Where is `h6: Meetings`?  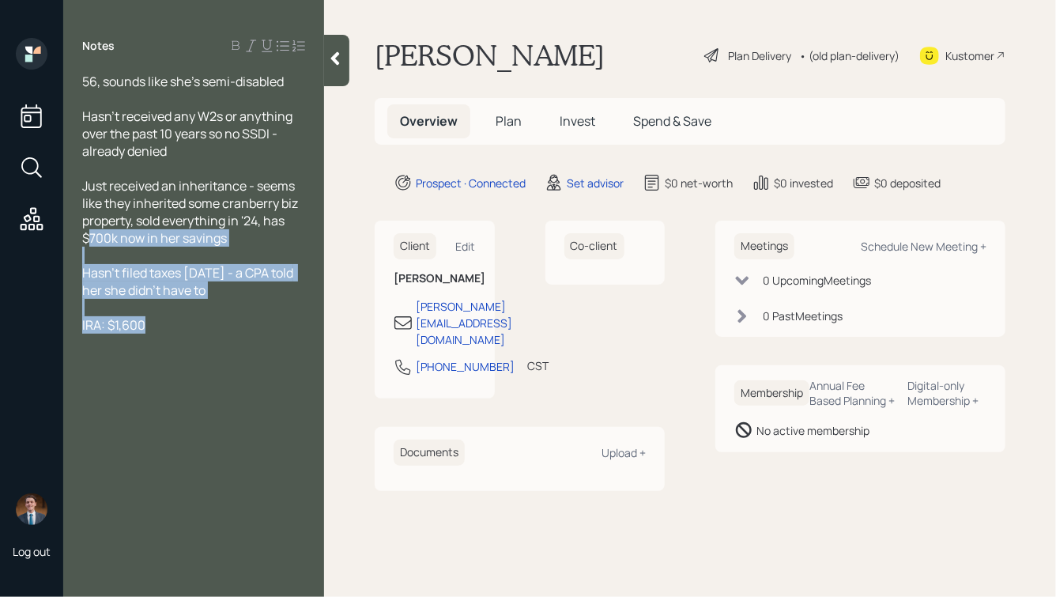
h6: Meetings is located at coordinates (764, 246).